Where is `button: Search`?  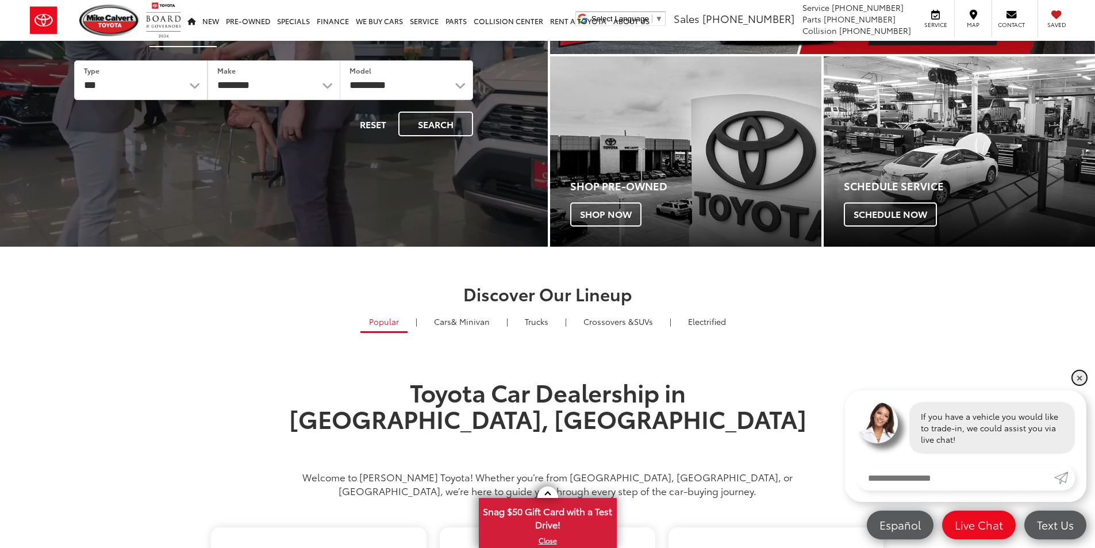 button: Search is located at coordinates (436, 124).